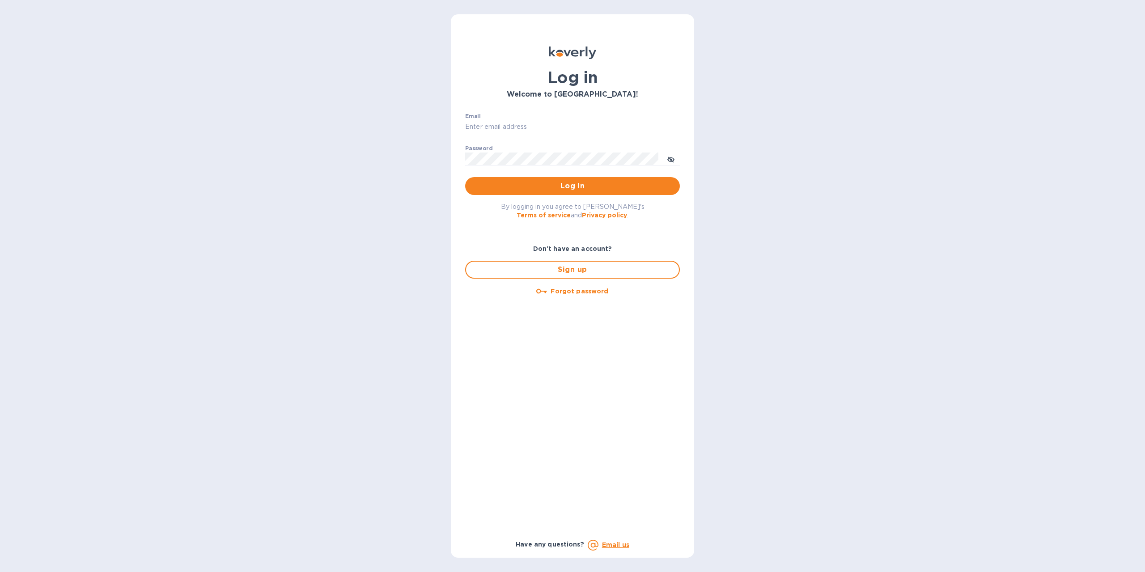 Image resolution: width=1145 pixels, height=572 pixels. What do you see at coordinates (579, 291) in the screenshot?
I see `u: Forgot password` at bounding box center [579, 291].